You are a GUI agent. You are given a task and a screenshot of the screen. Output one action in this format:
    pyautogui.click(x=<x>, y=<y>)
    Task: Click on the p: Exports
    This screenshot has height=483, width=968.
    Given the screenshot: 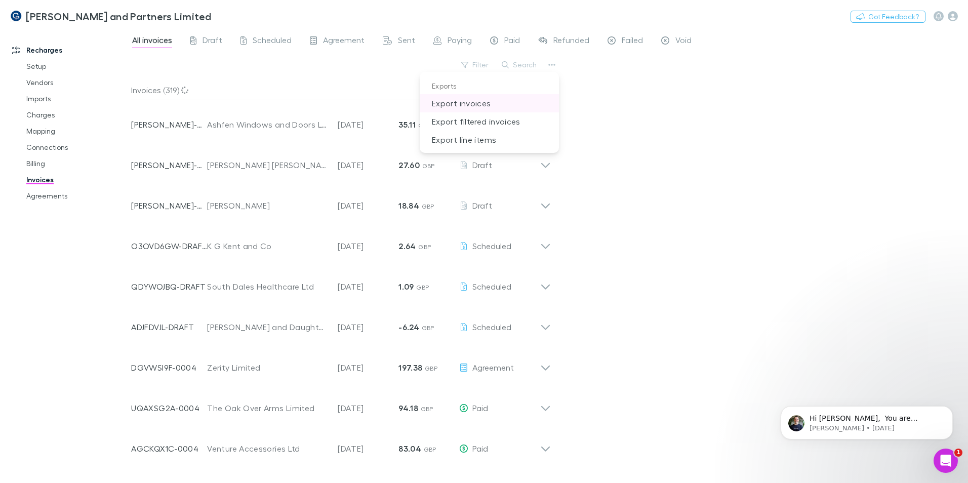 What is the action you would take?
    pyautogui.click(x=489, y=85)
    